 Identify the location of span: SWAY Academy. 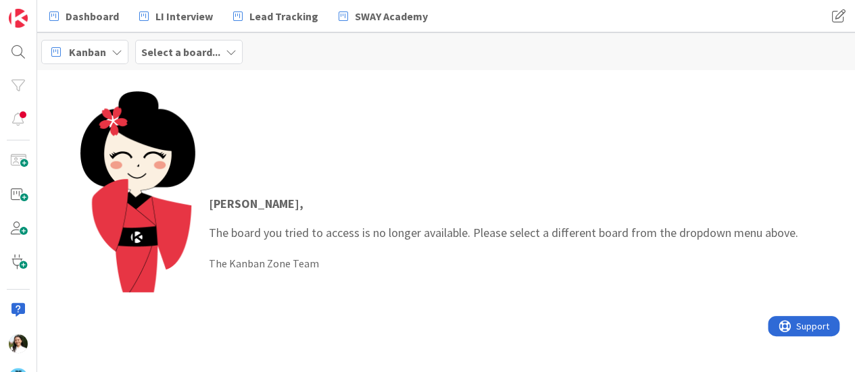
(391, 16).